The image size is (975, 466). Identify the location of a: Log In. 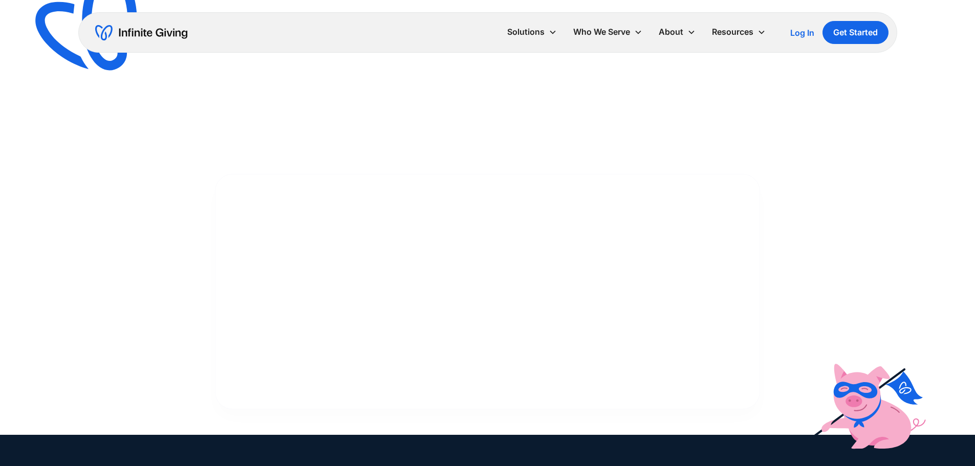
(802, 33).